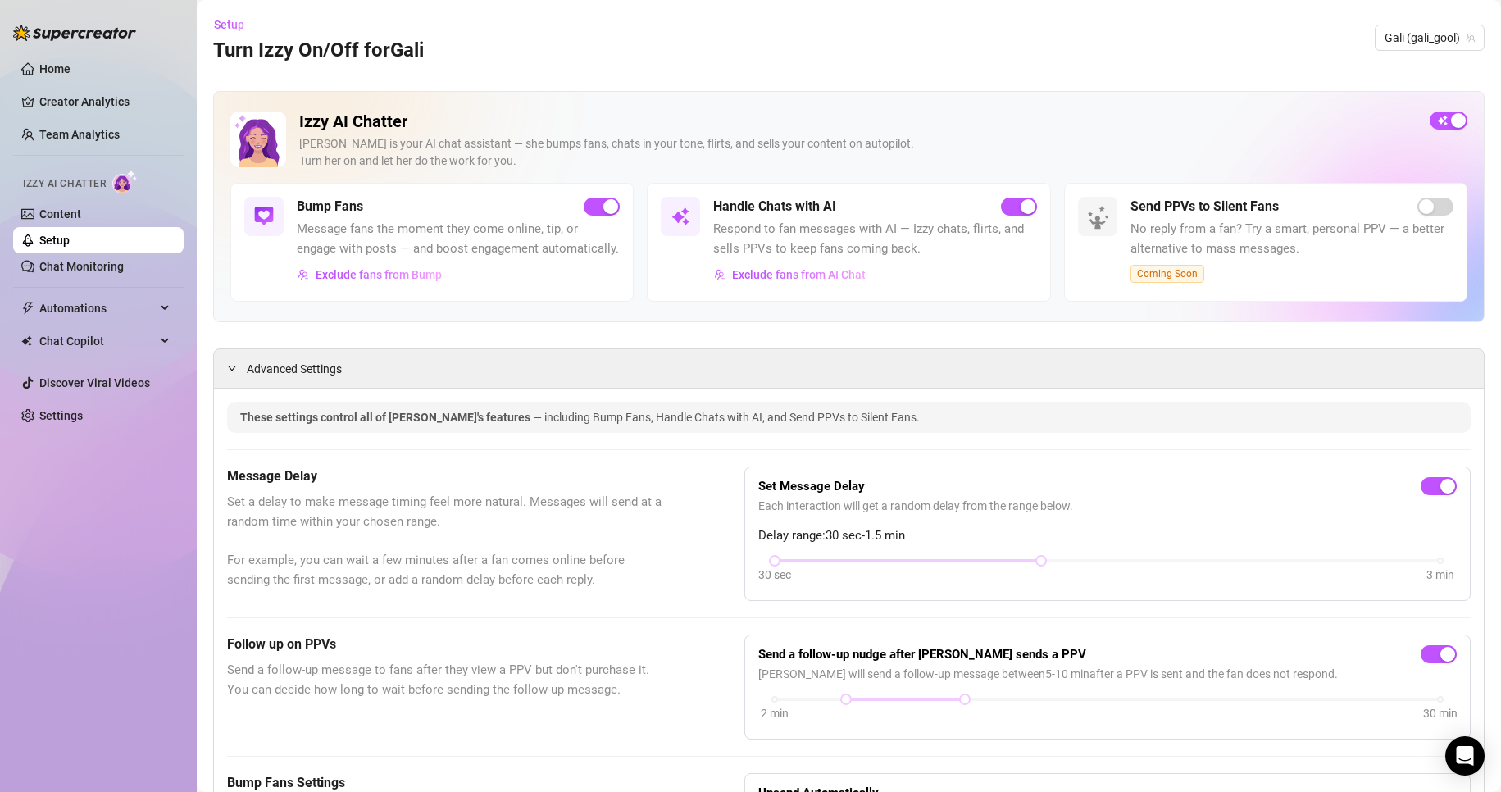  I want to click on button: Exclude fans from AI Chat, so click(789, 275).